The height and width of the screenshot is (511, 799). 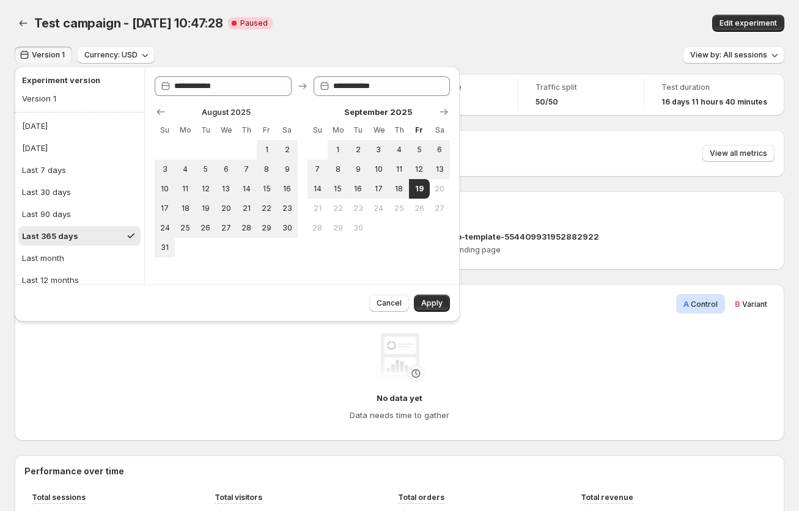 I want to click on button: Thursday August 21 2025, so click(x=246, y=208).